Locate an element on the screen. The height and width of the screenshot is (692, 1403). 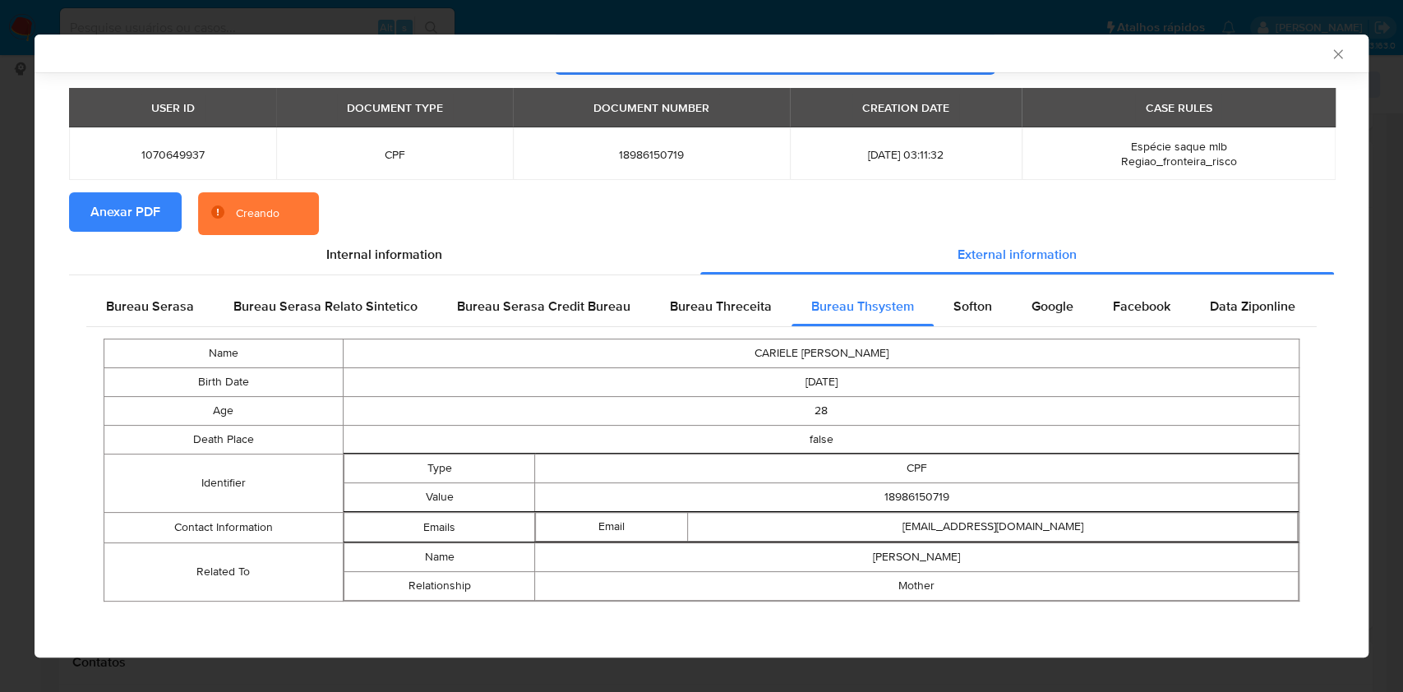
td: Emails is located at coordinates (439, 528).